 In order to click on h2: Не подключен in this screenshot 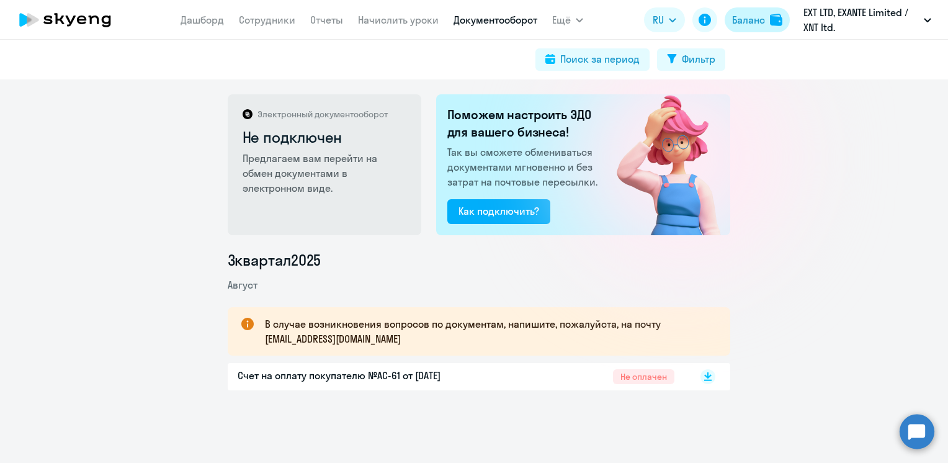, I will do `click(325, 137)`.